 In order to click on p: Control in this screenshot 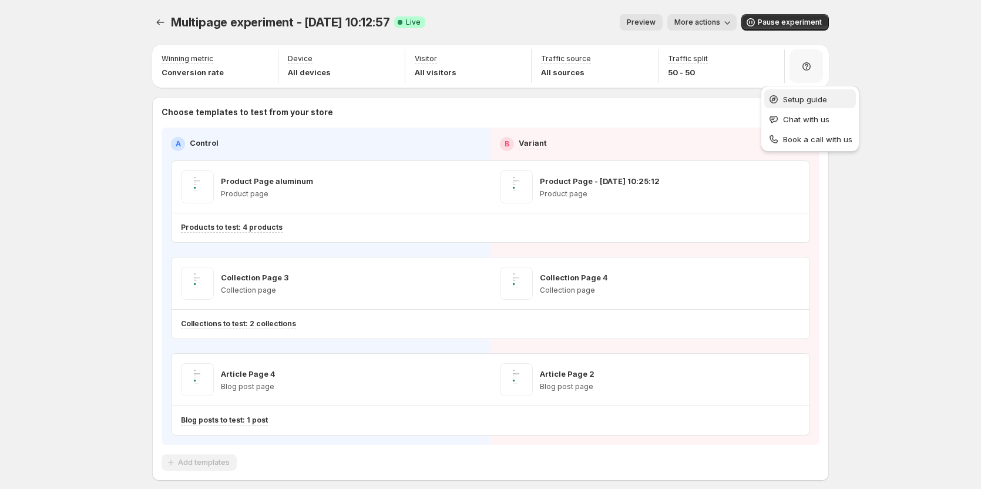, I will do `click(204, 143)`.